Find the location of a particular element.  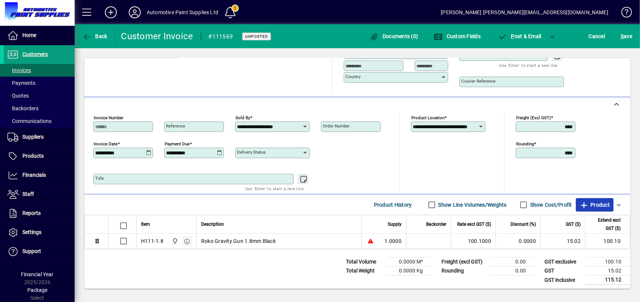

button: Product History is located at coordinates (393, 205).